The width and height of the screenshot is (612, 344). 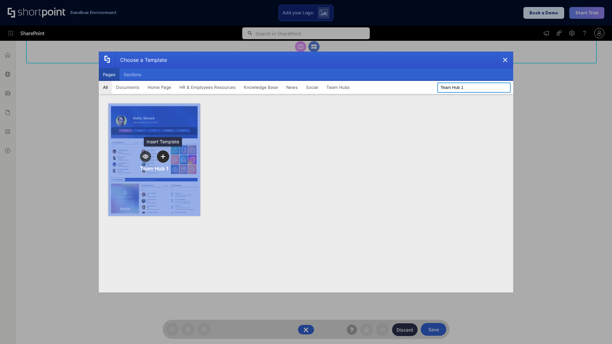 What do you see at coordinates (261, 87) in the screenshot?
I see `button: Knowledge Base` at bounding box center [261, 87].